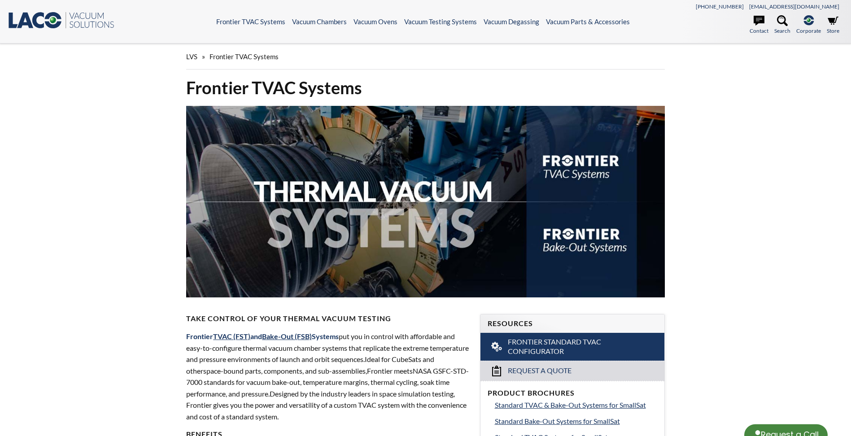 The image size is (851, 436). I want to click on a: Store, so click(833, 25).